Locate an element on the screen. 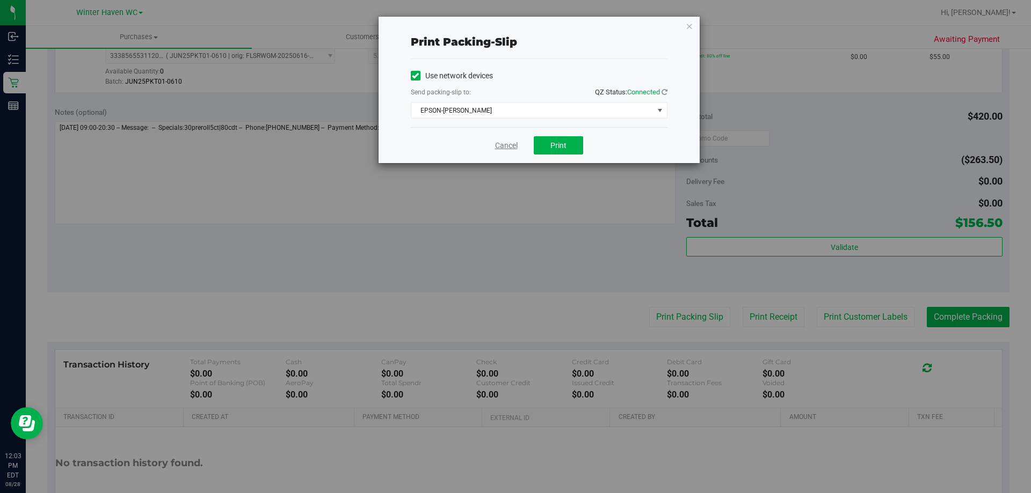  span: Print packing-slip is located at coordinates (464, 42).